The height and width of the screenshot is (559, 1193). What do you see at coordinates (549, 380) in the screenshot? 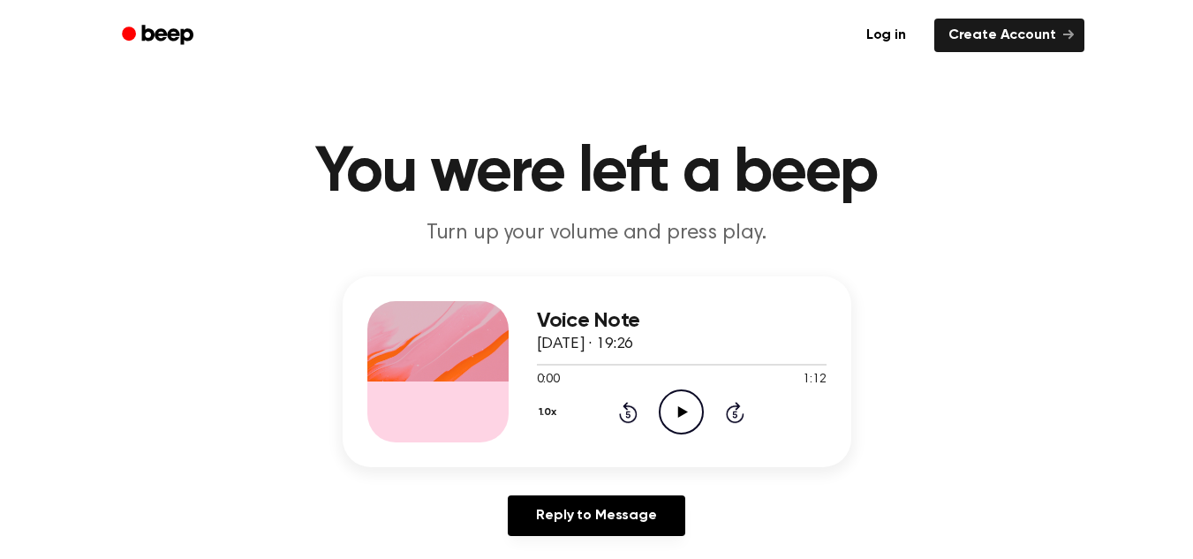
I see `span: 0:00` at bounding box center [549, 380].